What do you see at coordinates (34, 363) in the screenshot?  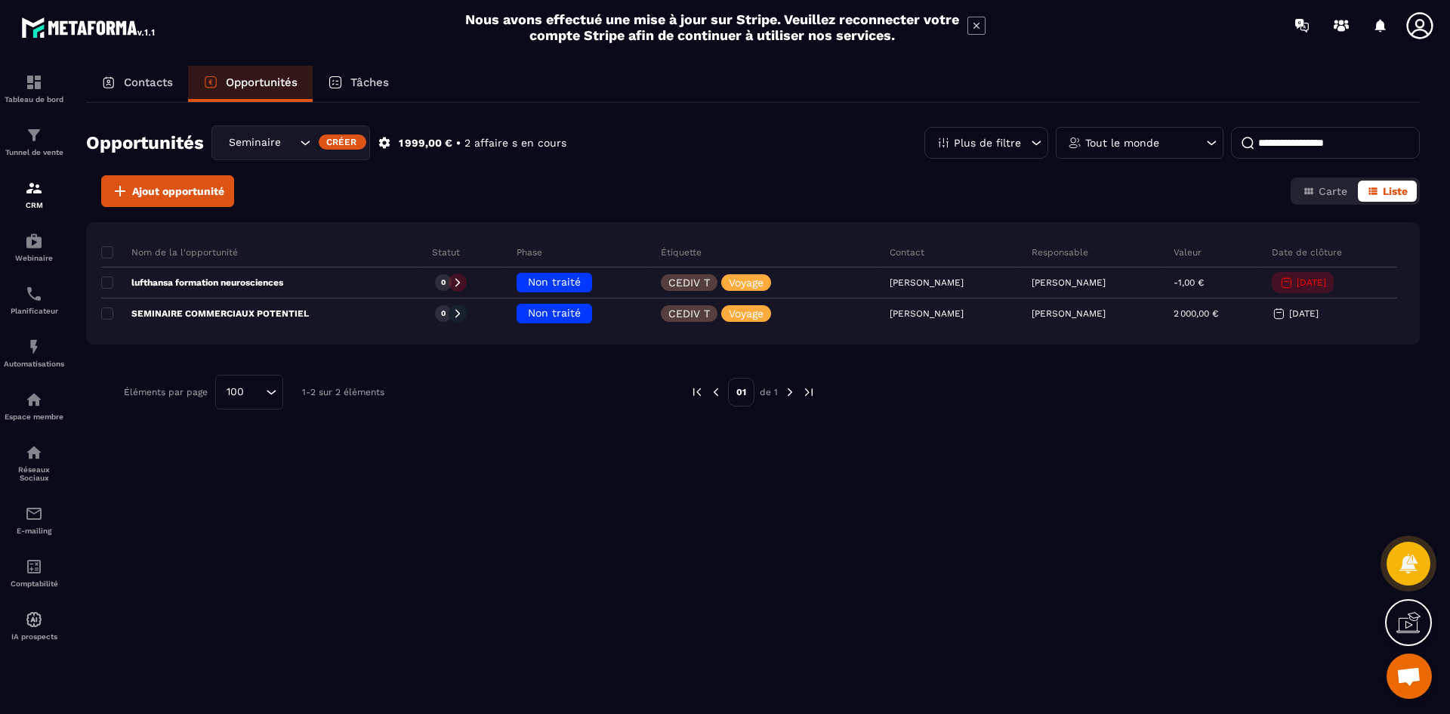 I see `p: Automatisations` at bounding box center [34, 363].